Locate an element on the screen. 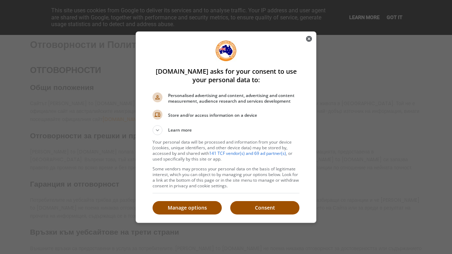  button: Manage options is located at coordinates (187, 208).